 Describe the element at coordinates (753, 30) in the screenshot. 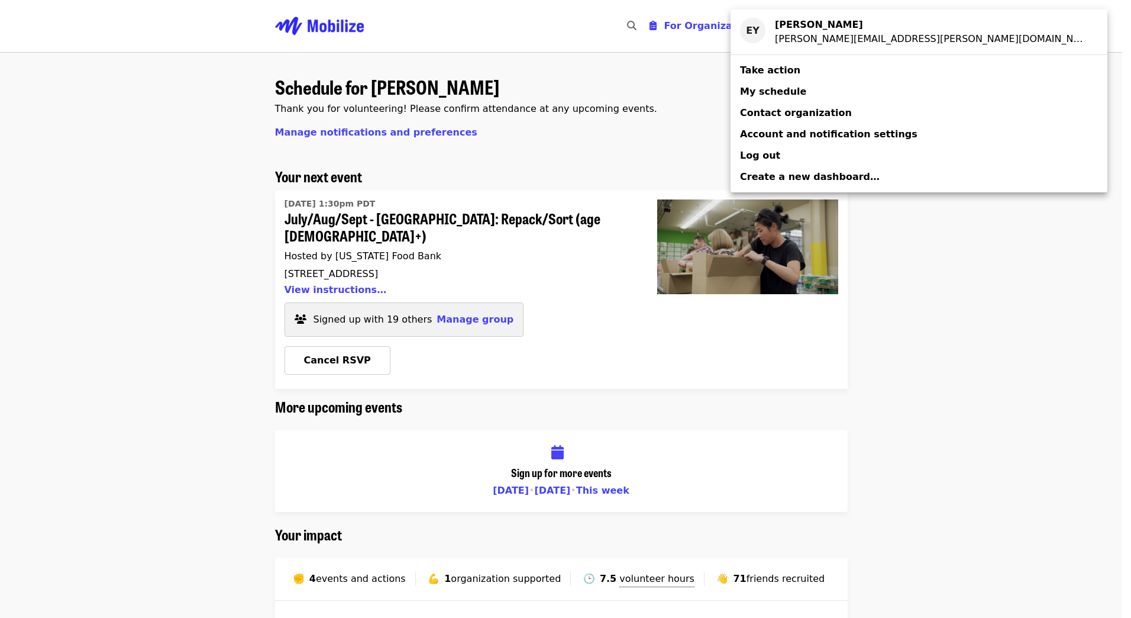

I see `div: EY` at that location.